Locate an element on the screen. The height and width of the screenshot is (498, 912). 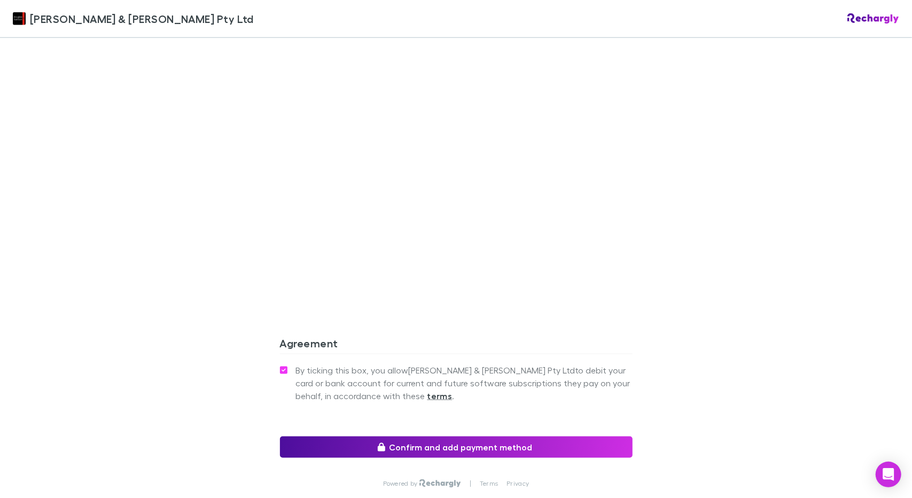
a: Terms is located at coordinates (489, 483).